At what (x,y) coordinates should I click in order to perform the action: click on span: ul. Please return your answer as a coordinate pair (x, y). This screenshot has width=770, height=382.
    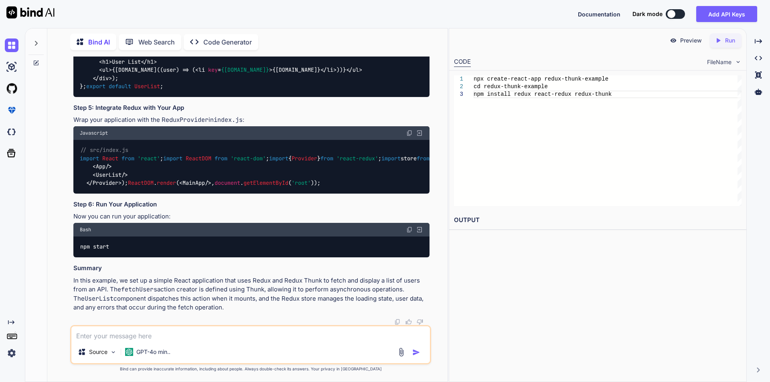
    Looking at the image, I should click on (356, 70).